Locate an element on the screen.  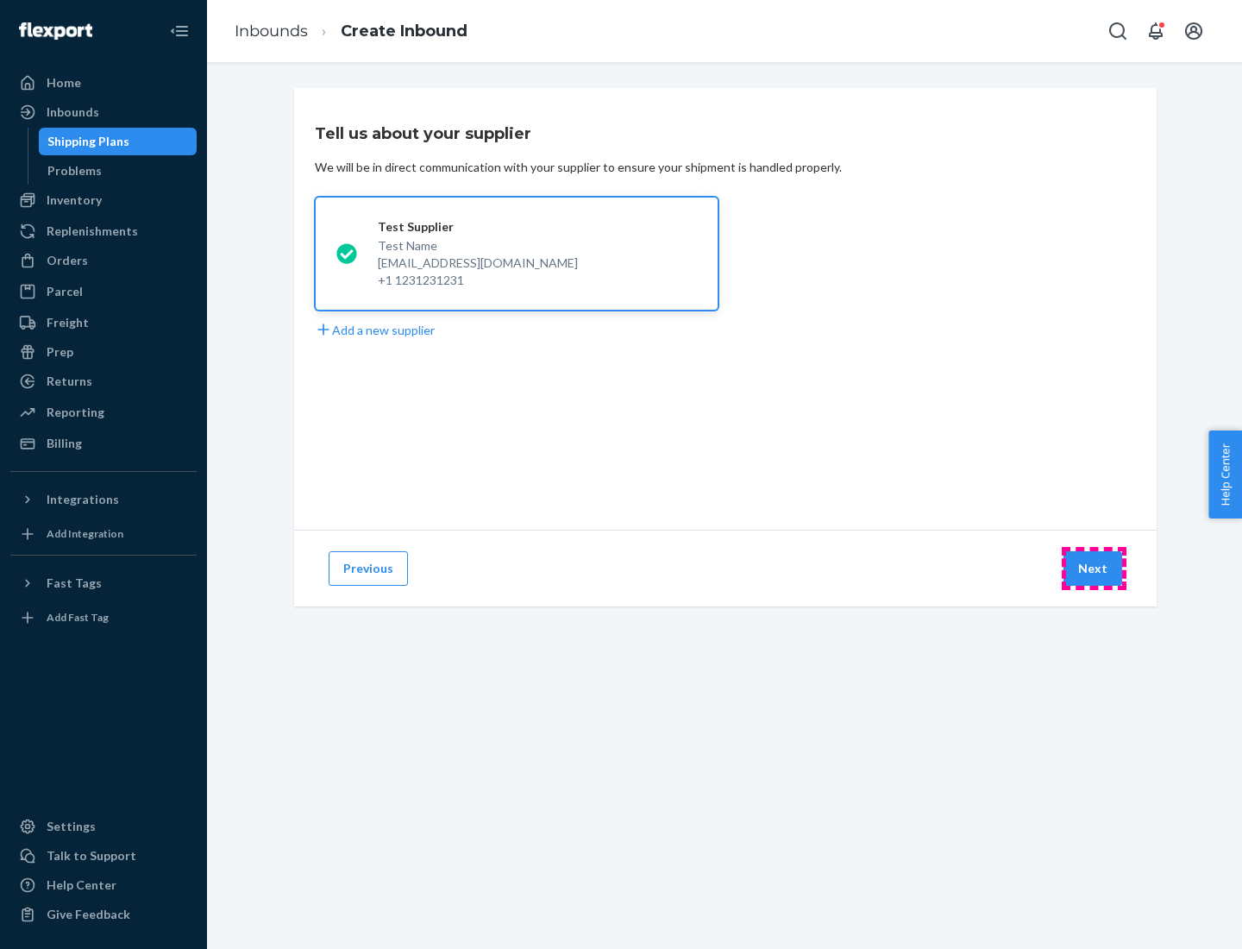
div: Parcel is located at coordinates (65, 292).